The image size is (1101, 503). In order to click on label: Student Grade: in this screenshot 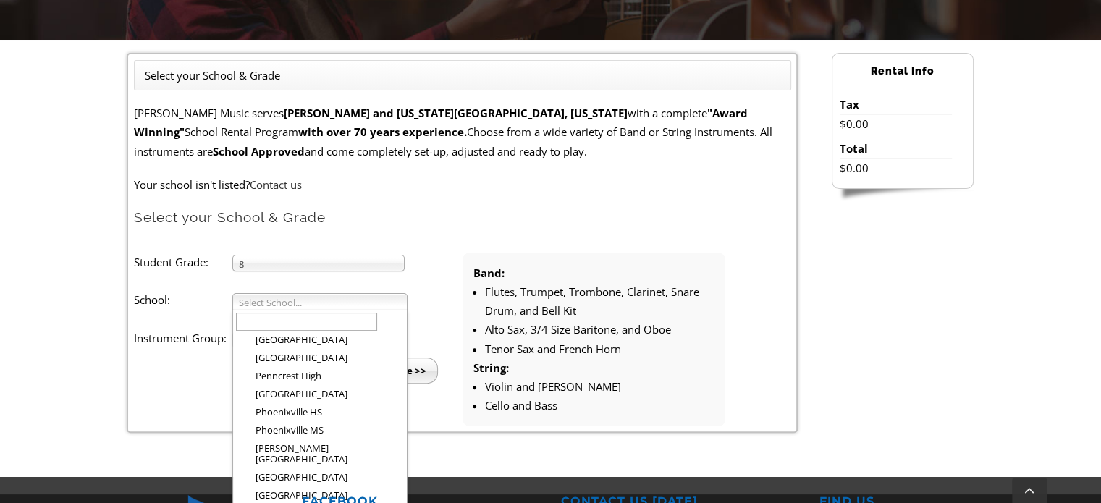, I will do `click(183, 262)`.